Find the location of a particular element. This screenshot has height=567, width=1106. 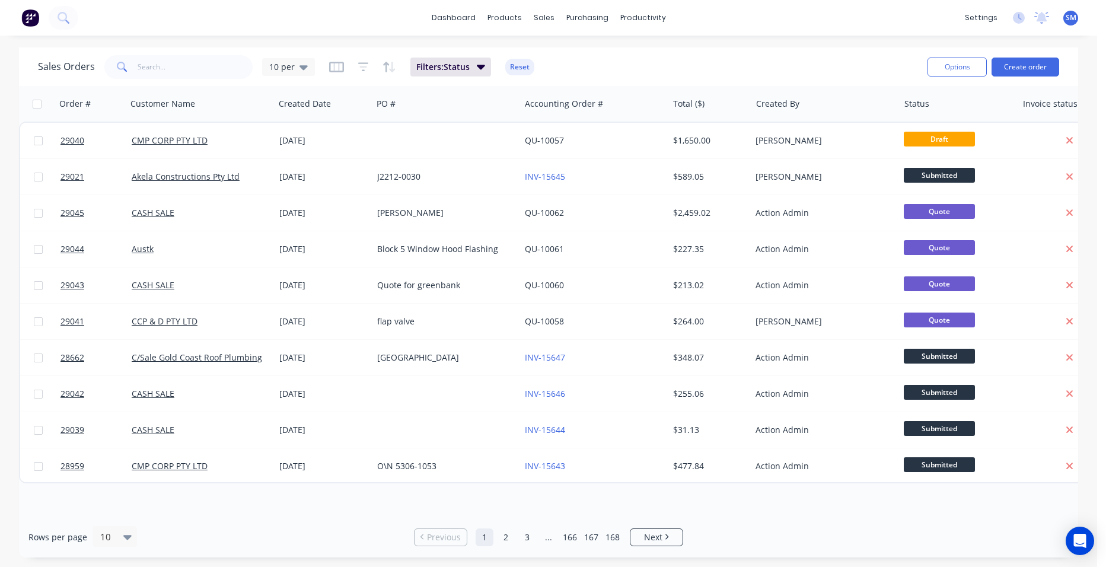

input: Search... is located at coordinates (195, 67).